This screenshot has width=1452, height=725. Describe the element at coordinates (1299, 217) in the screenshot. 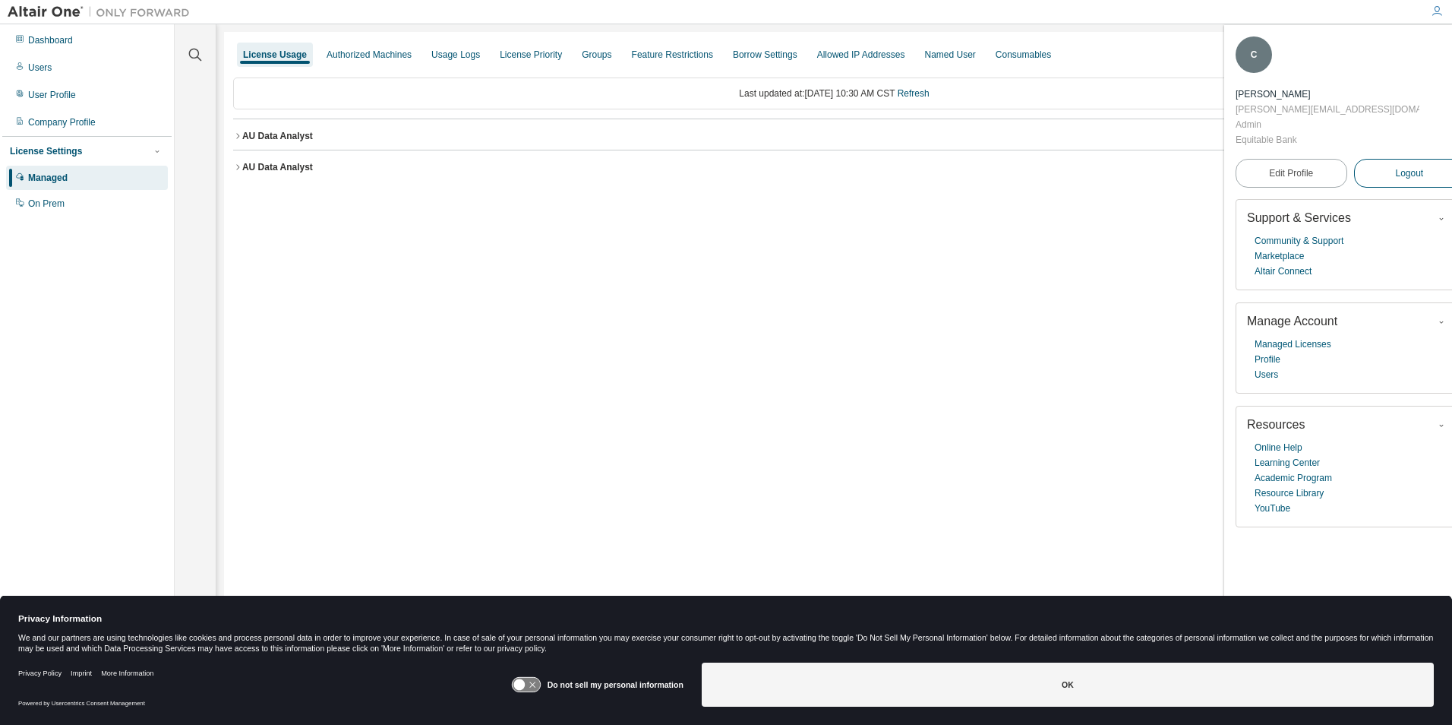

I see `span: Support & Services` at that location.